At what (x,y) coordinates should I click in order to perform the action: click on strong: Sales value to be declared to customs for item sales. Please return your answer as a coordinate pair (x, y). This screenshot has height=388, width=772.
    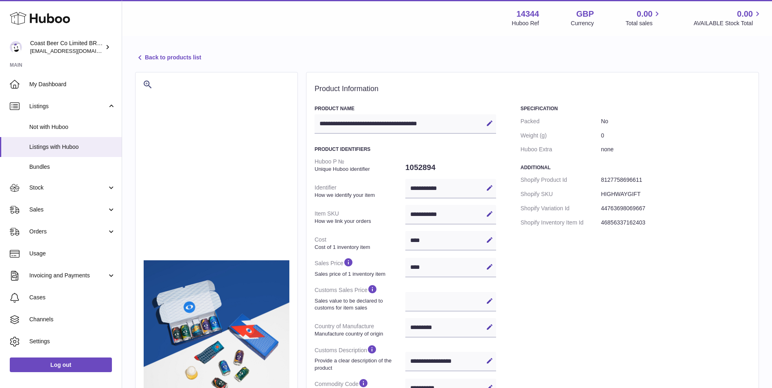
    Looking at the image, I should click on (359, 305).